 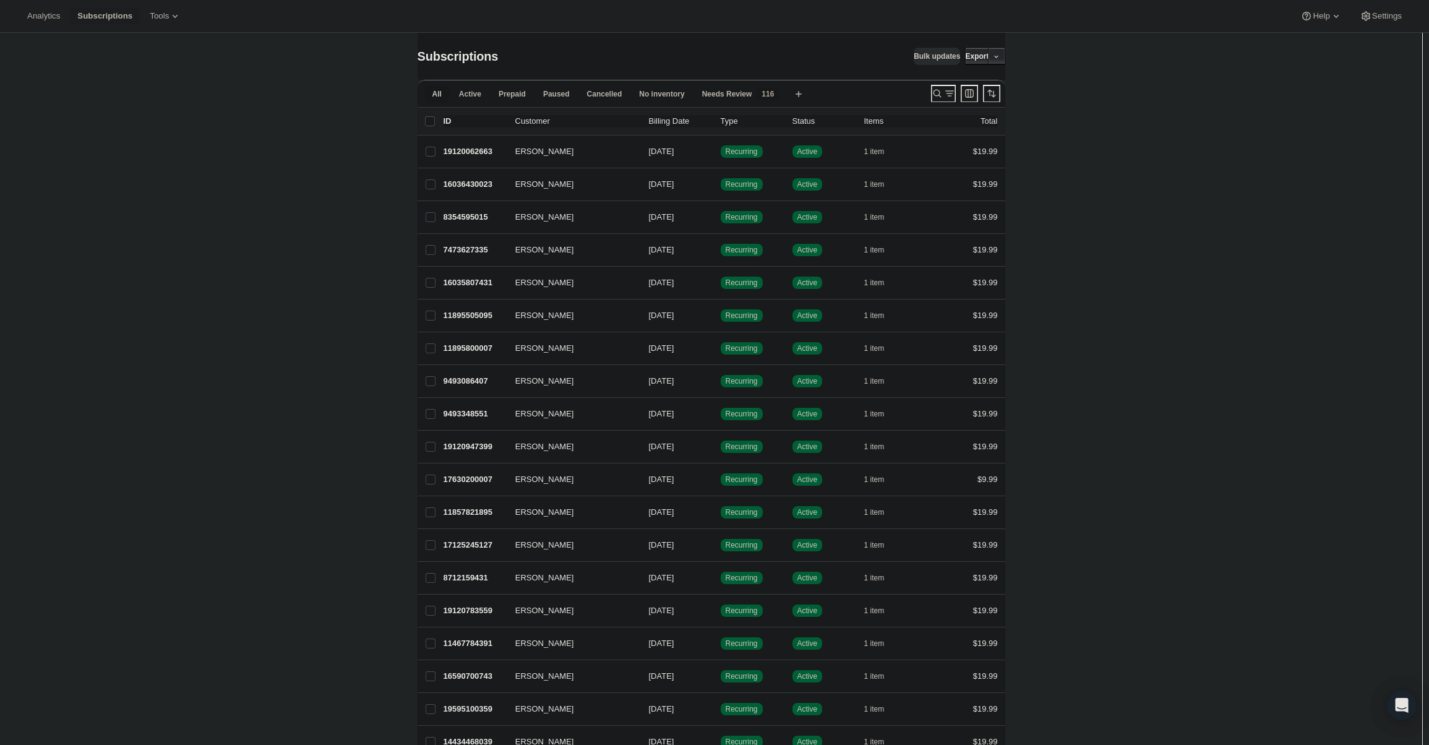 I want to click on span: Bulk updates, so click(x=936, y=56).